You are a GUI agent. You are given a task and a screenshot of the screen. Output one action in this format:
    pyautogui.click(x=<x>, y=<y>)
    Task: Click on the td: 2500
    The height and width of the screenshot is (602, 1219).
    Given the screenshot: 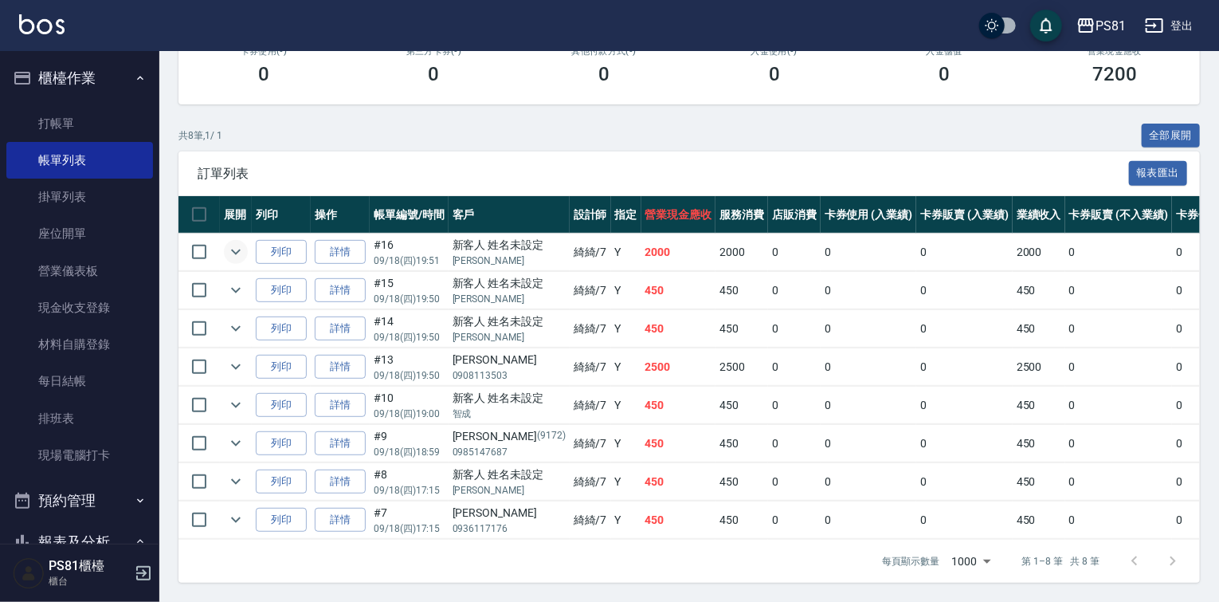 What is the action you would take?
    pyautogui.click(x=1039, y=367)
    